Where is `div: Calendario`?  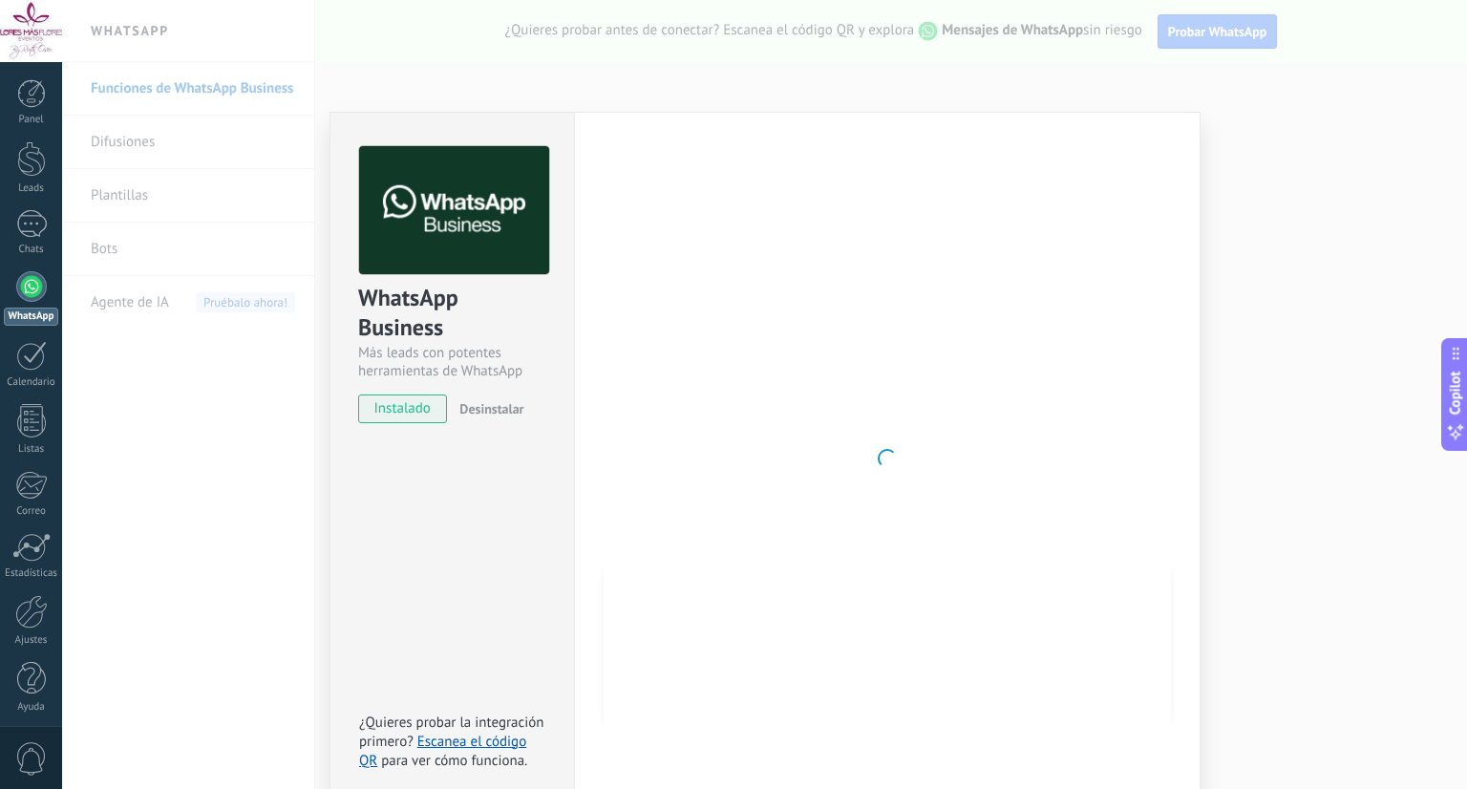
div: Calendario is located at coordinates (32, 382).